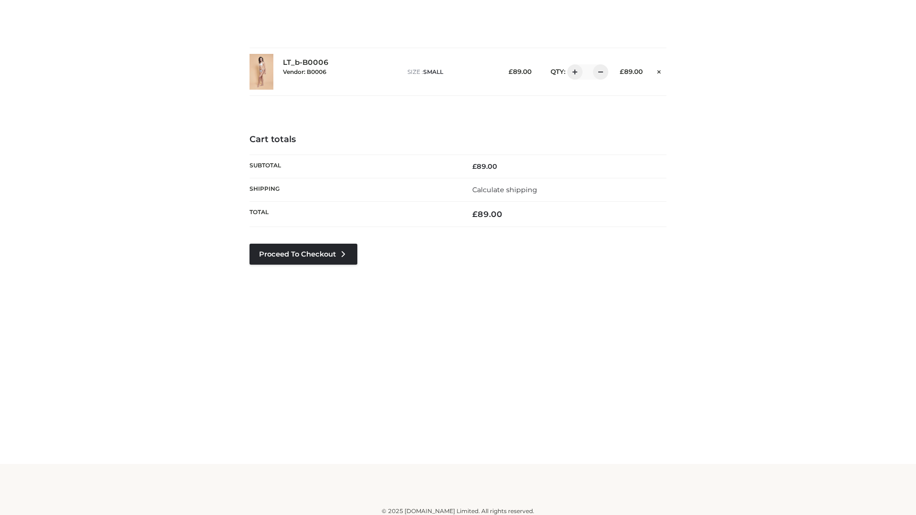 This screenshot has height=515, width=916. What do you see at coordinates (354, 214) in the screenshot?
I see `th: Total` at bounding box center [354, 214].